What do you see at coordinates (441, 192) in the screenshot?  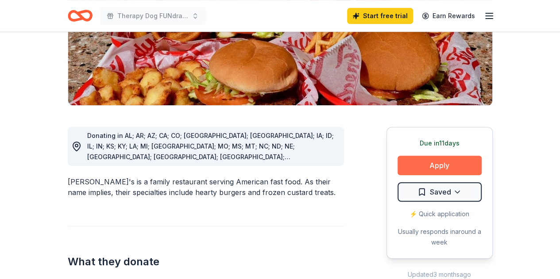 I see `span: Saved` at bounding box center [441, 192].